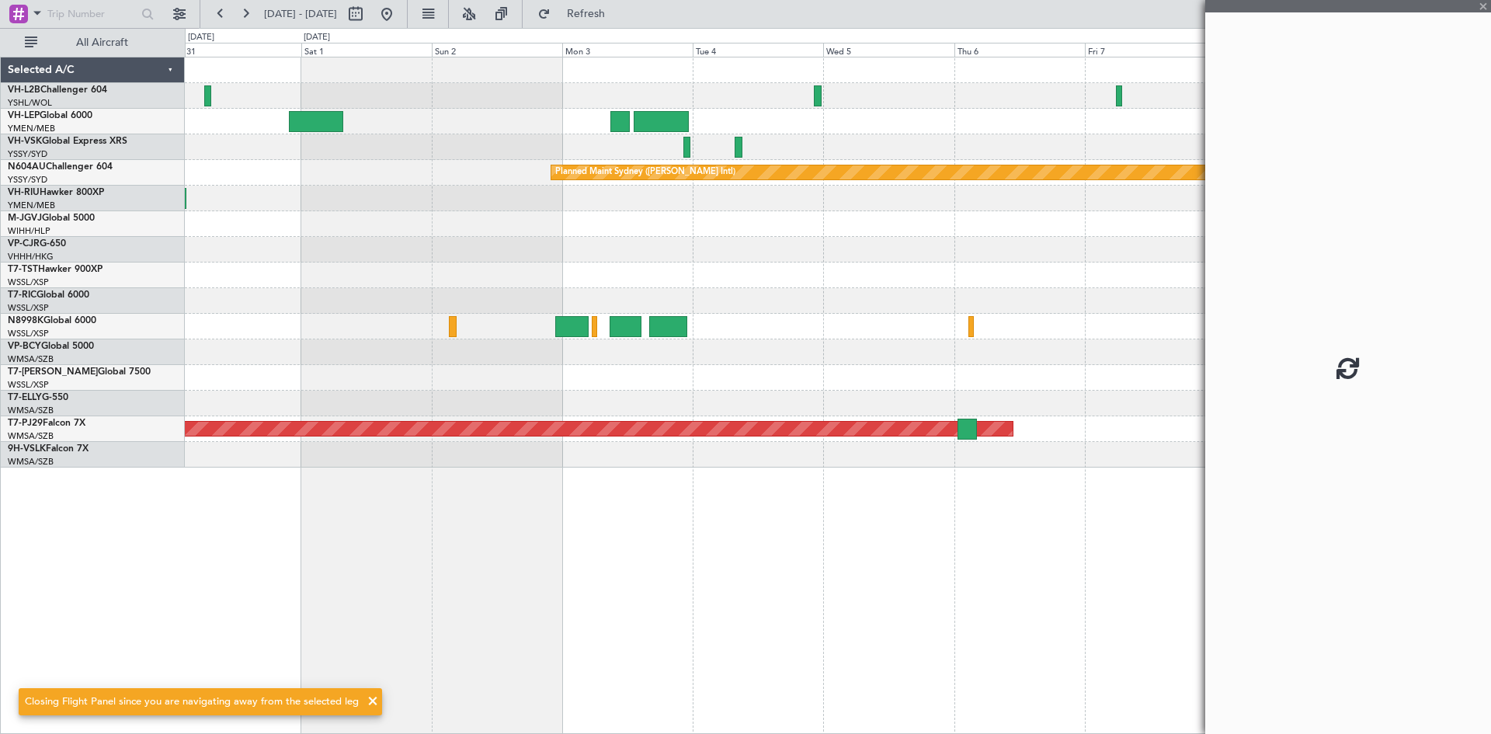  What do you see at coordinates (92, 14) in the screenshot?
I see `input: Trip Number` at bounding box center [92, 14].